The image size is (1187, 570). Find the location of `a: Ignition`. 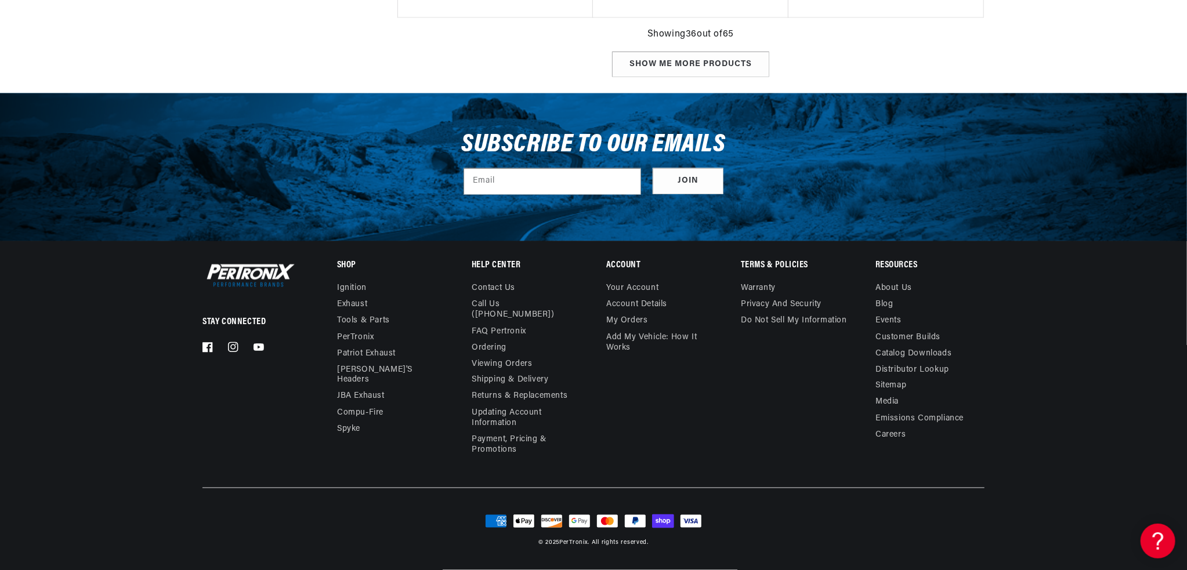

a: Ignition is located at coordinates (352, 289).